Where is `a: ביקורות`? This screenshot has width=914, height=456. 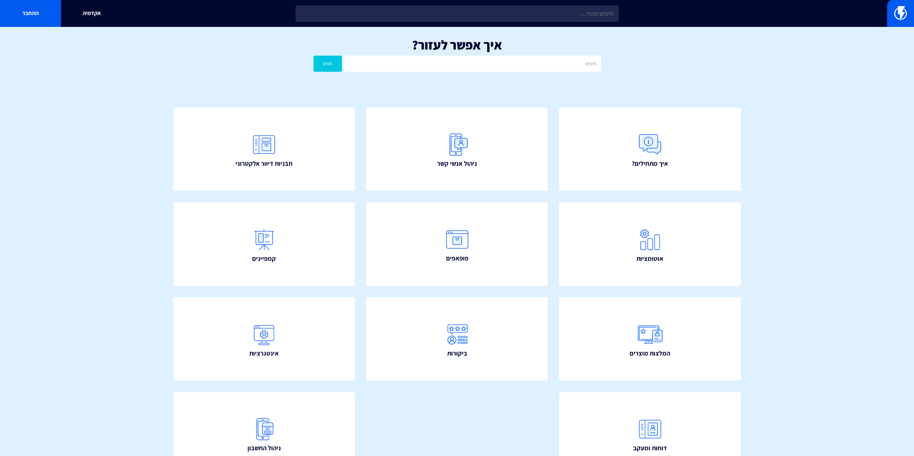
a: ביקורות is located at coordinates (457, 339).